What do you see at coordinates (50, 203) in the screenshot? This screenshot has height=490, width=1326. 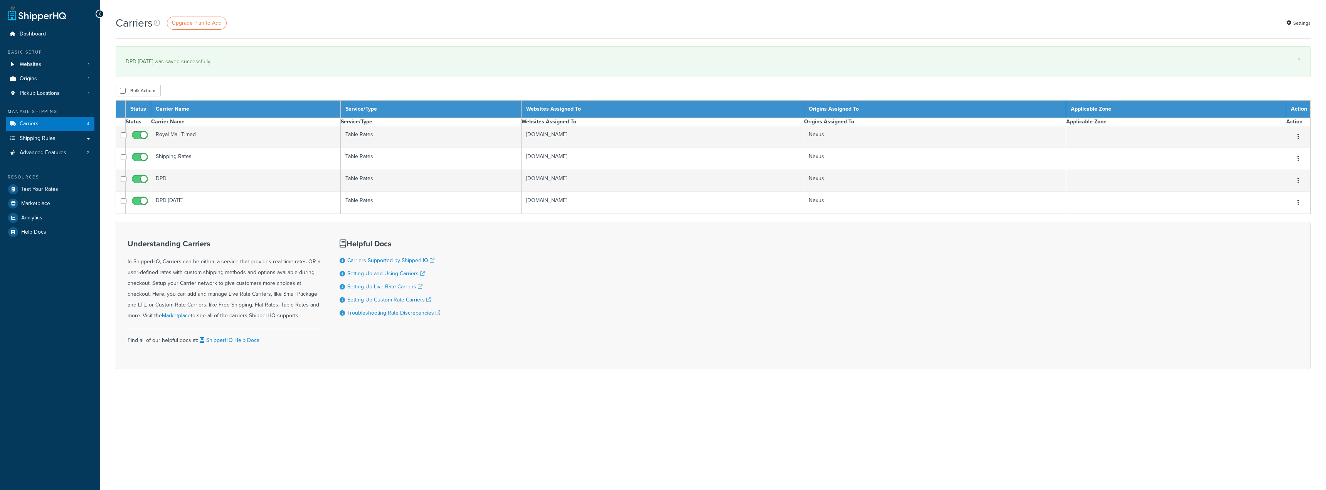 I see `li: Marketplace` at bounding box center [50, 203].